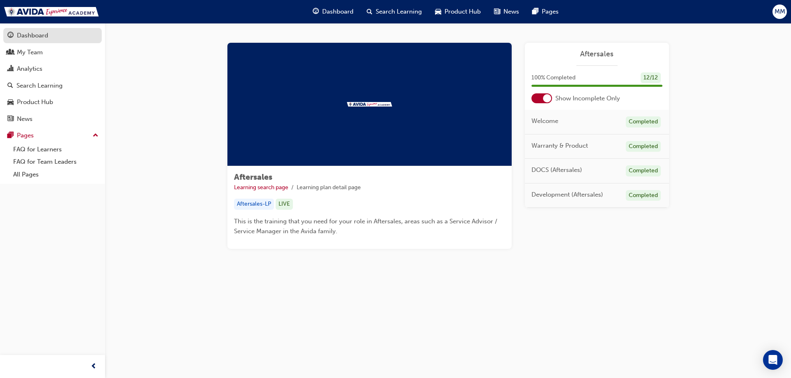 The image size is (791, 378). I want to click on span: Dashboard, so click(338, 12).